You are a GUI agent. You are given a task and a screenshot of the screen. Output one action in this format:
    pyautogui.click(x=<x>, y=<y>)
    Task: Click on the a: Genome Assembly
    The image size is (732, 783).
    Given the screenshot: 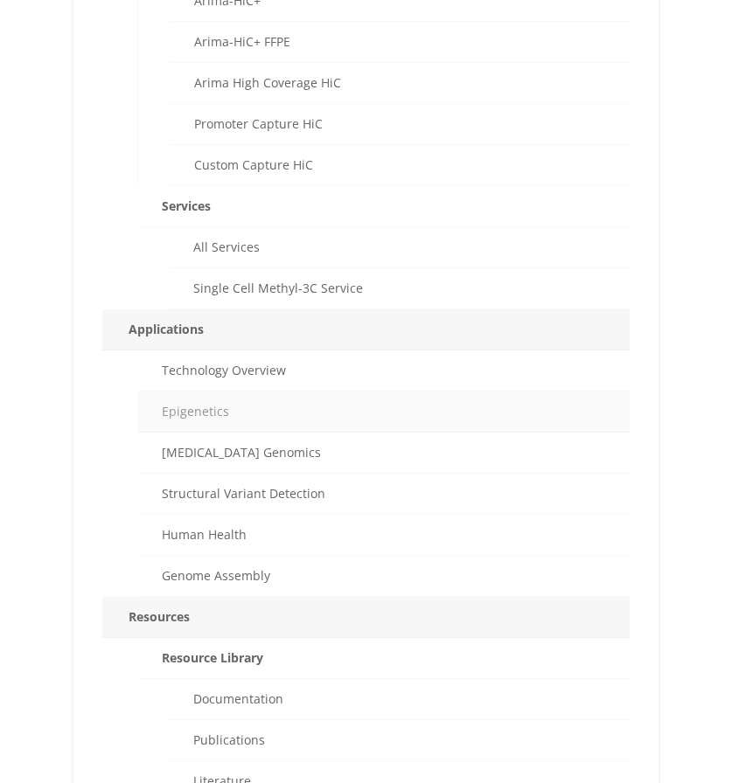 What is the action you would take?
    pyautogui.click(x=383, y=576)
    